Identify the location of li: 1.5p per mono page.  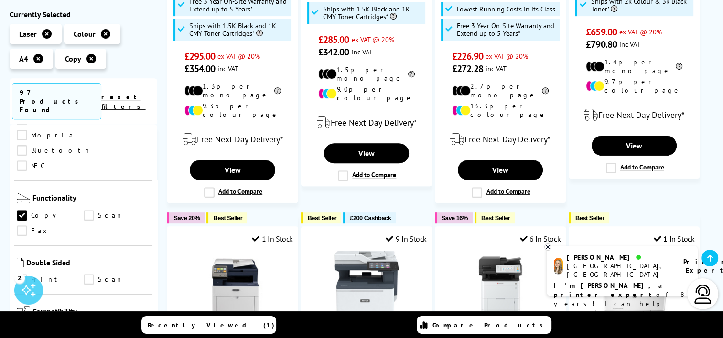
(366, 74).